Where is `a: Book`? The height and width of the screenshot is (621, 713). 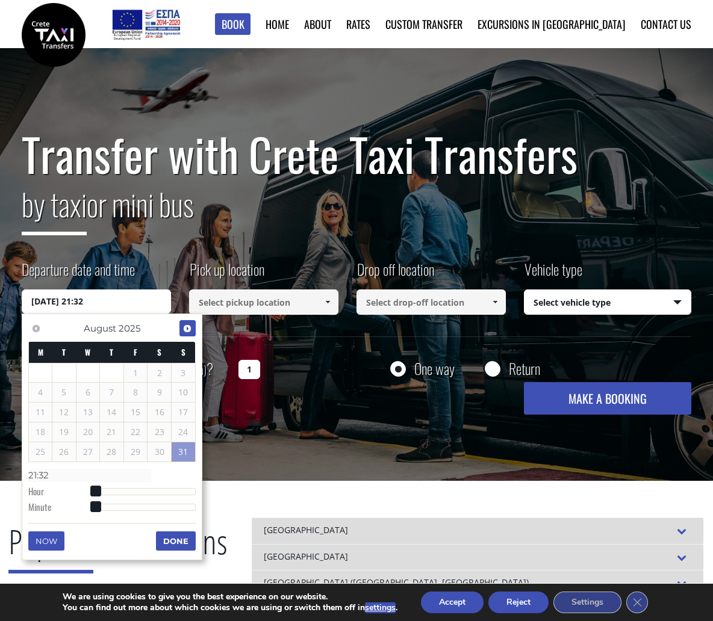
a: Book is located at coordinates (233, 24).